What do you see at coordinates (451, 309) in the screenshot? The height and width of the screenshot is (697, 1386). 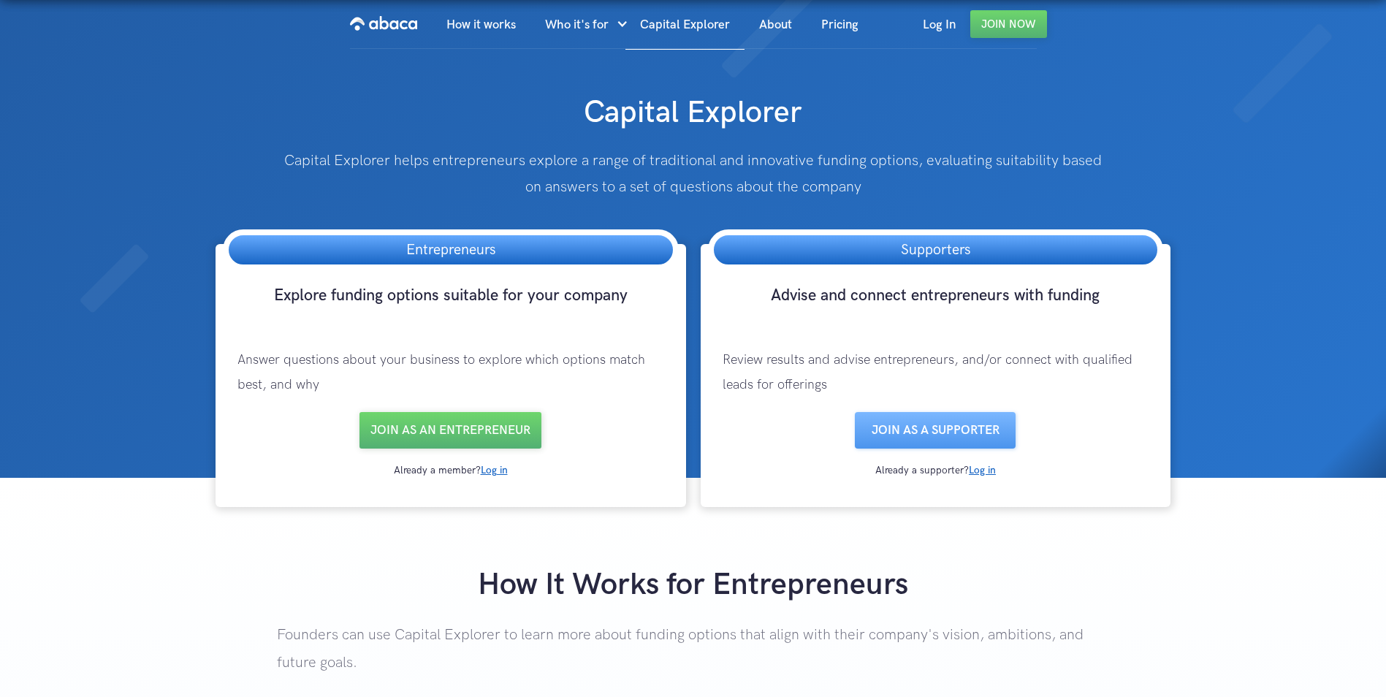 I see `h3: Explore funding options suitable for your company` at bounding box center [451, 309].